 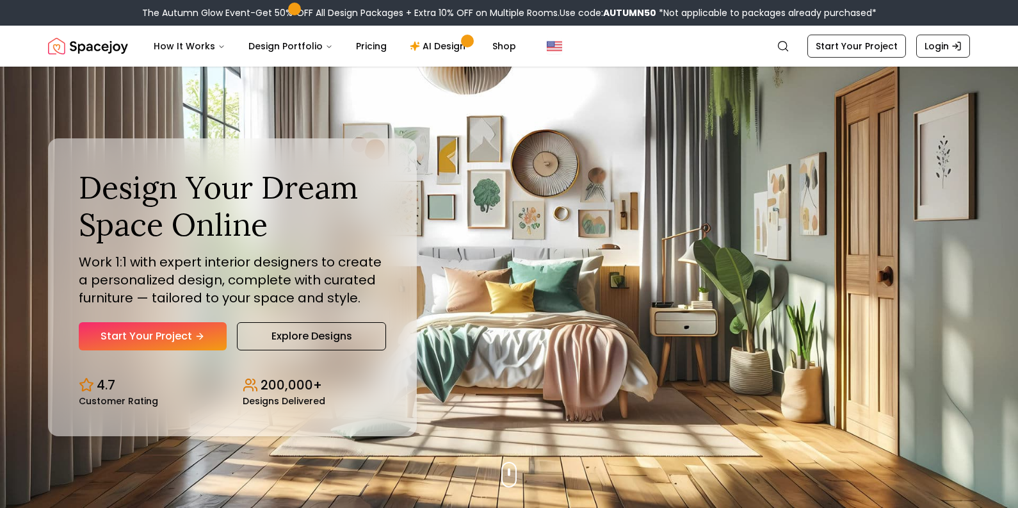 What do you see at coordinates (232, 280) in the screenshot?
I see `p: Work 1:1 with expert interior designers to create a personalized design, complete with curated fu...` at bounding box center [232, 280].